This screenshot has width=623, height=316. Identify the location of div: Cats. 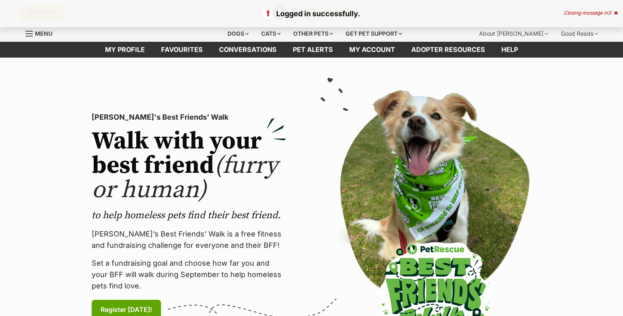
(271, 34).